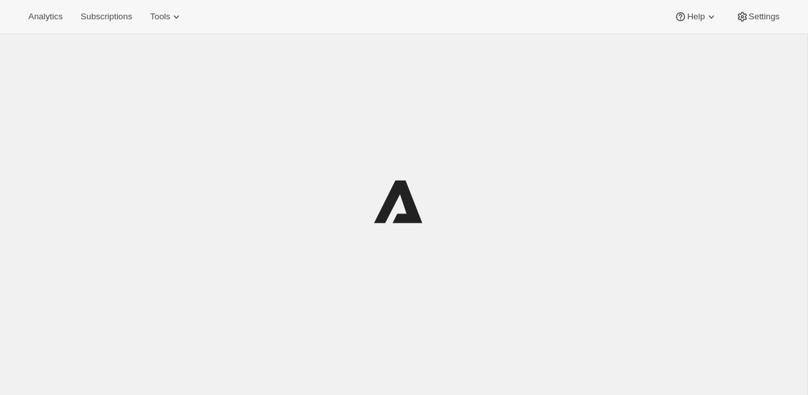 This screenshot has height=395, width=808. Describe the element at coordinates (764, 17) in the screenshot. I see `span: Settings` at that location.